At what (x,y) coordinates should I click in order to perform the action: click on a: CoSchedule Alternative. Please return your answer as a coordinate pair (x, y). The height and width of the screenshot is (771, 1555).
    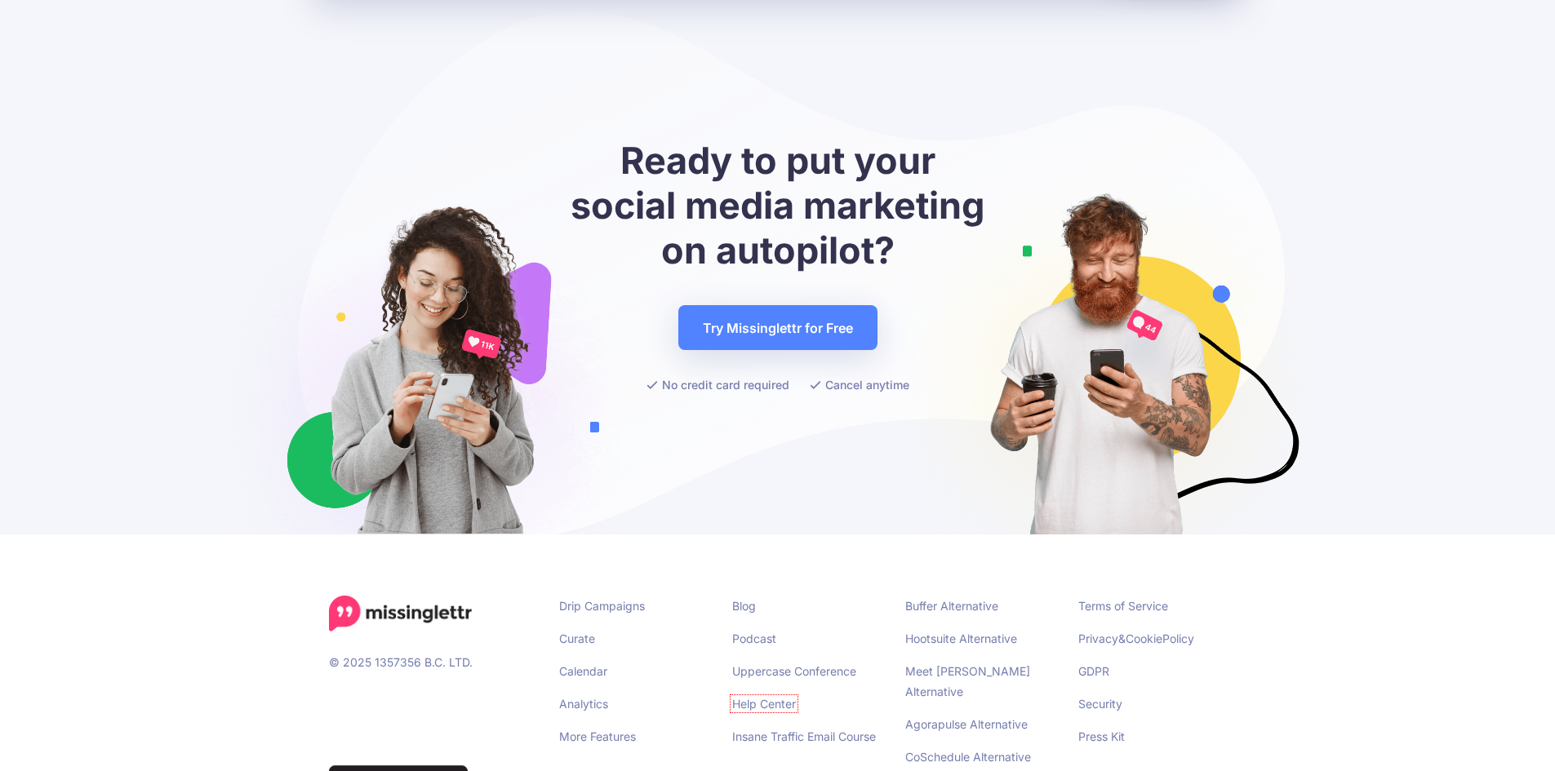
    Looking at the image, I should click on (968, 757).